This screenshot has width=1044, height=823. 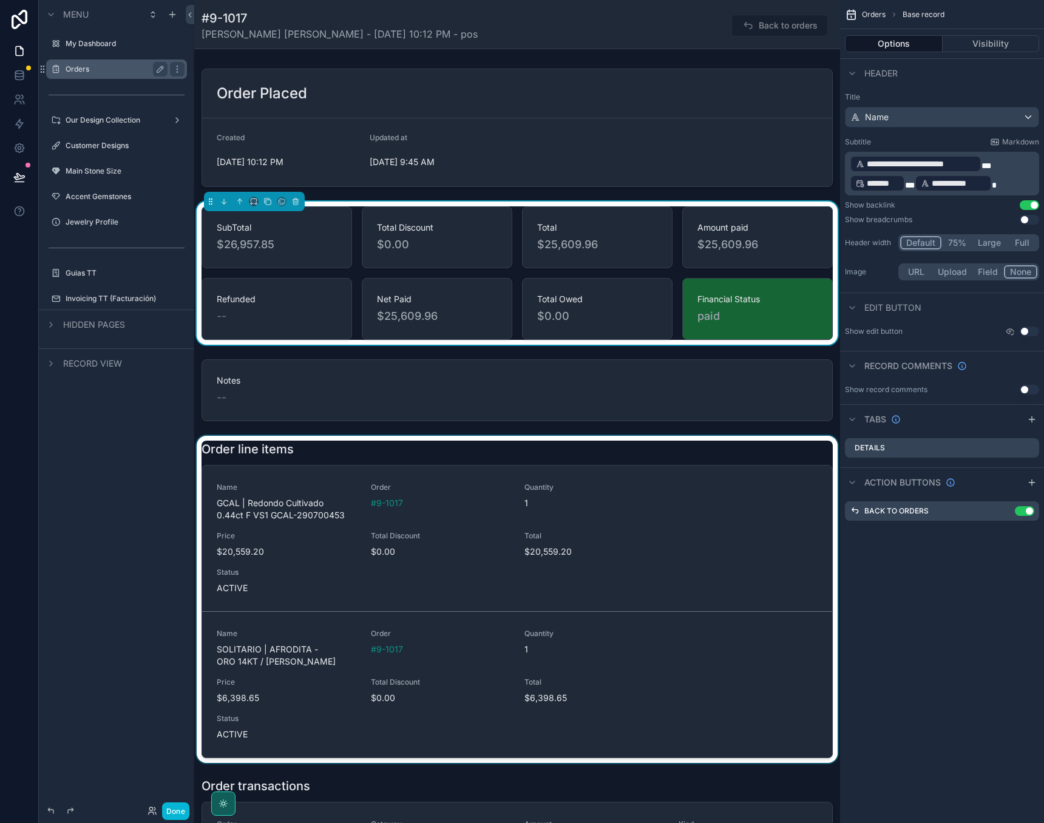 I want to click on div: scrollable content, so click(x=942, y=174).